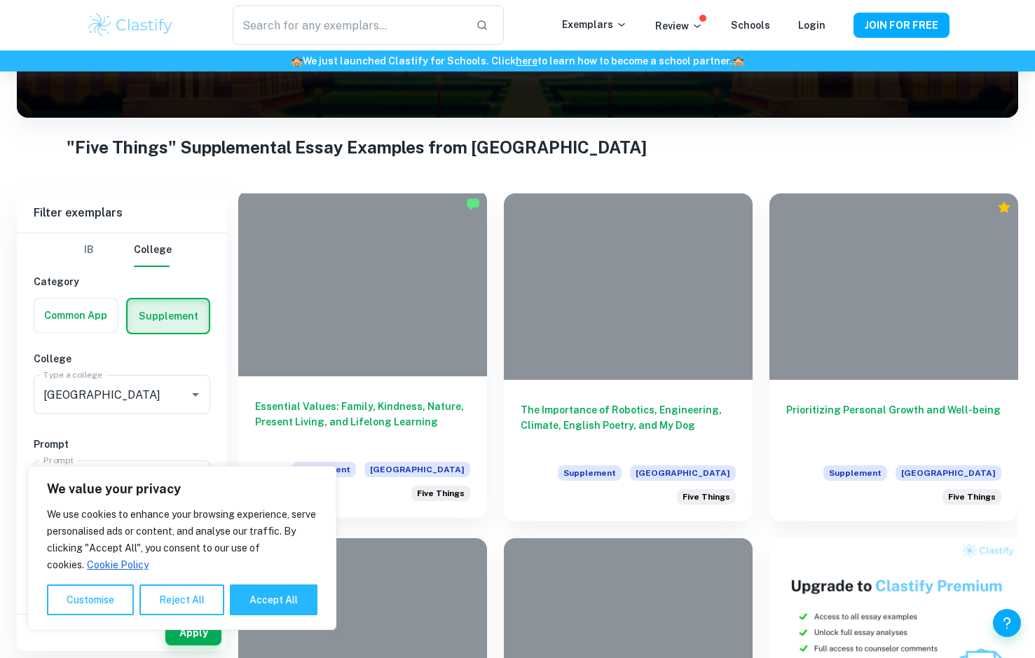 Image resolution: width=1035 pixels, height=658 pixels. What do you see at coordinates (76, 315) in the screenshot?
I see `button: Common App` at bounding box center [76, 315].